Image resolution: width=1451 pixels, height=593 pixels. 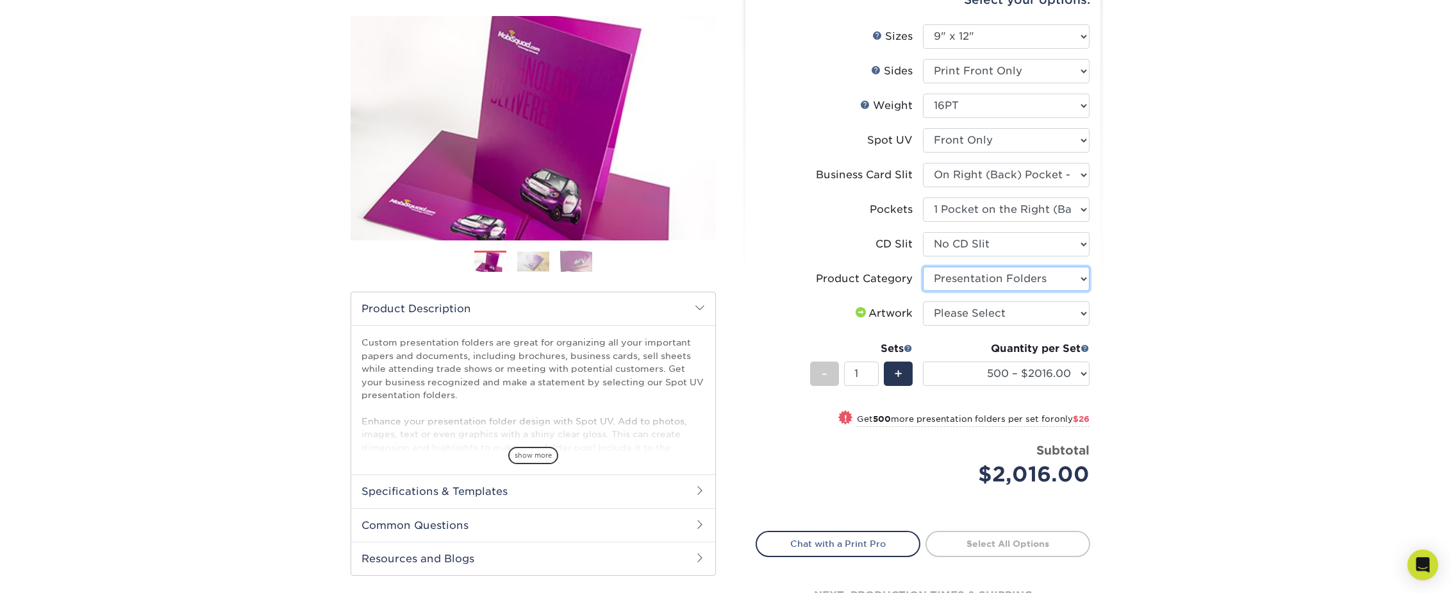 What do you see at coordinates (891, 210) in the screenshot?
I see `div: Pockets` at bounding box center [891, 210].